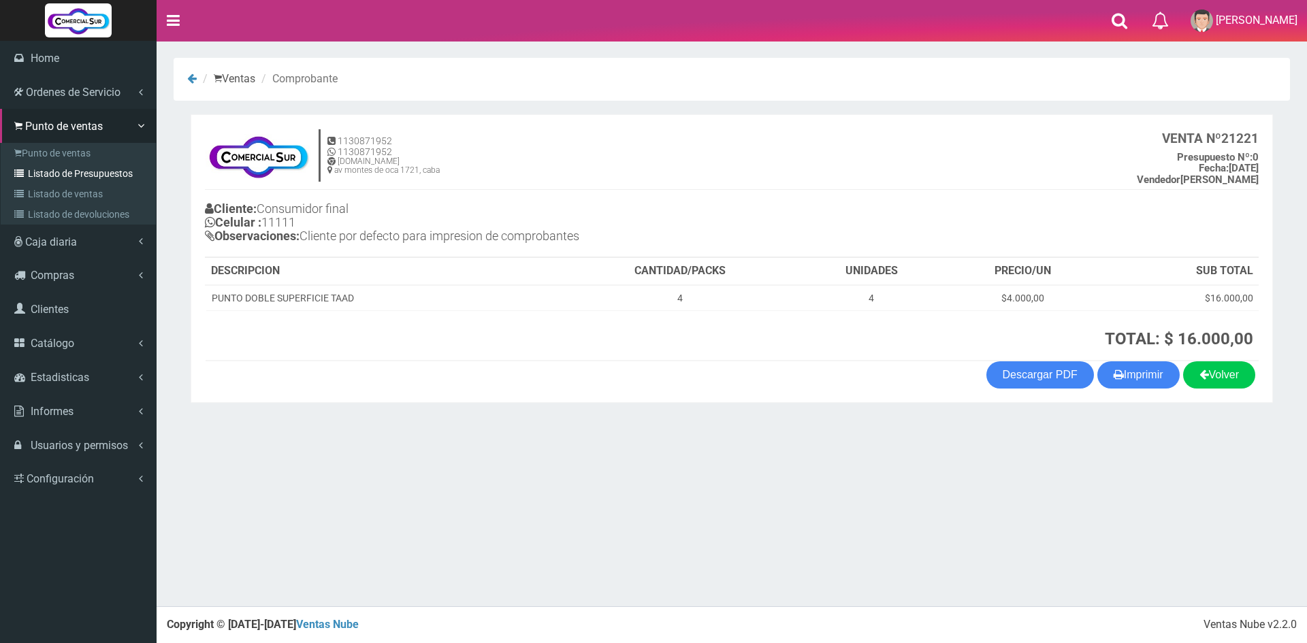  What do you see at coordinates (51, 242) in the screenshot?
I see `span: Caja diaria` at bounding box center [51, 242].